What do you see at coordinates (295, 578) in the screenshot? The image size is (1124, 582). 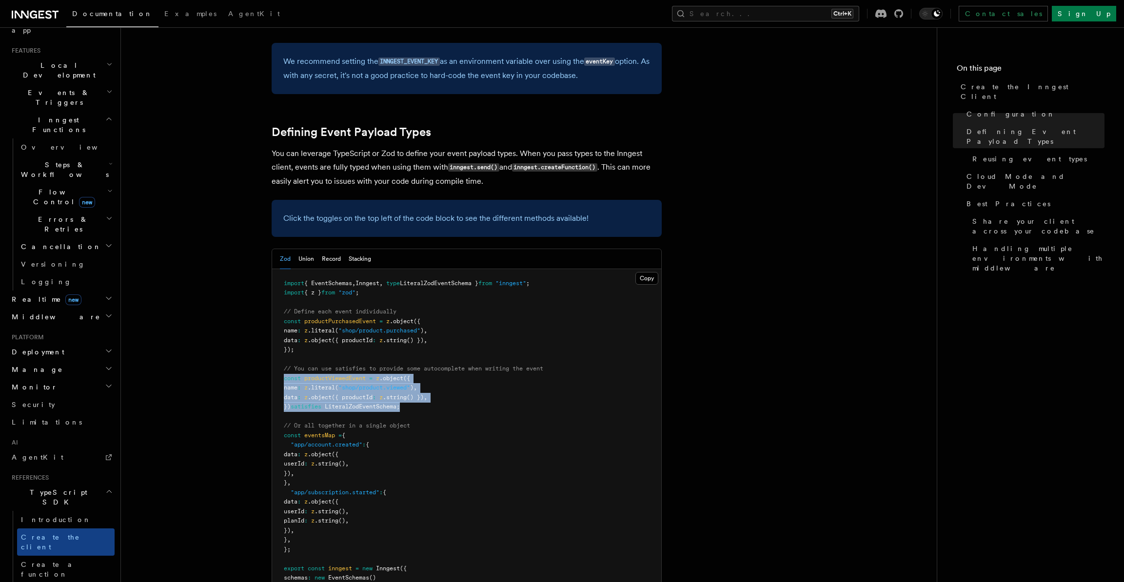 I see `span: schemas` at bounding box center [295, 578].